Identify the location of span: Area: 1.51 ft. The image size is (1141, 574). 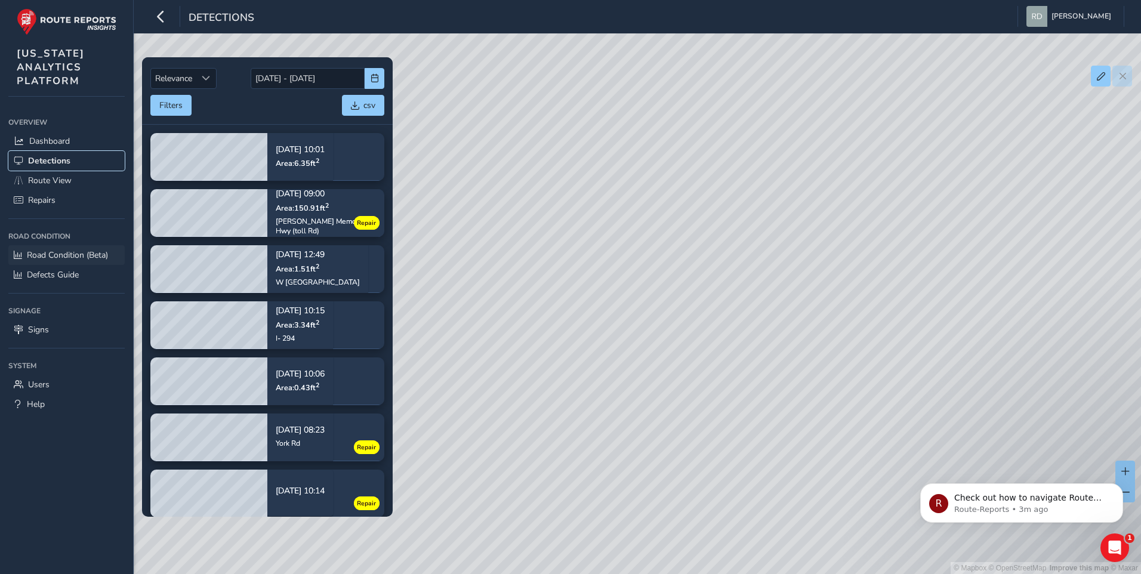
(297, 269).